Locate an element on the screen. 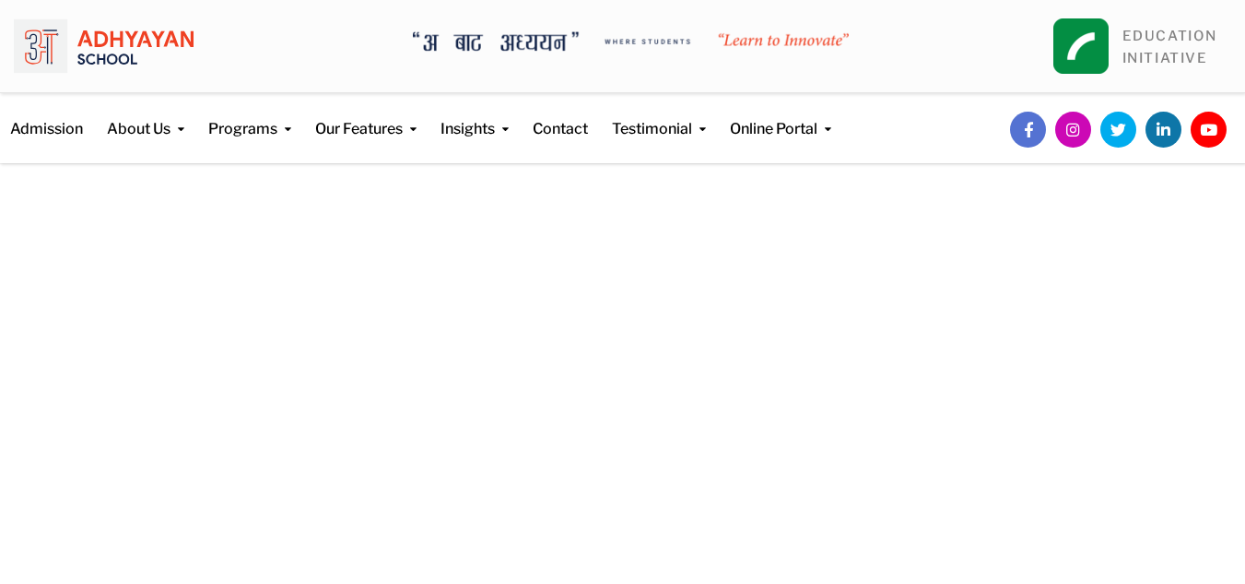 The image size is (1245, 584). a: Our Features is located at coordinates (366, 116).